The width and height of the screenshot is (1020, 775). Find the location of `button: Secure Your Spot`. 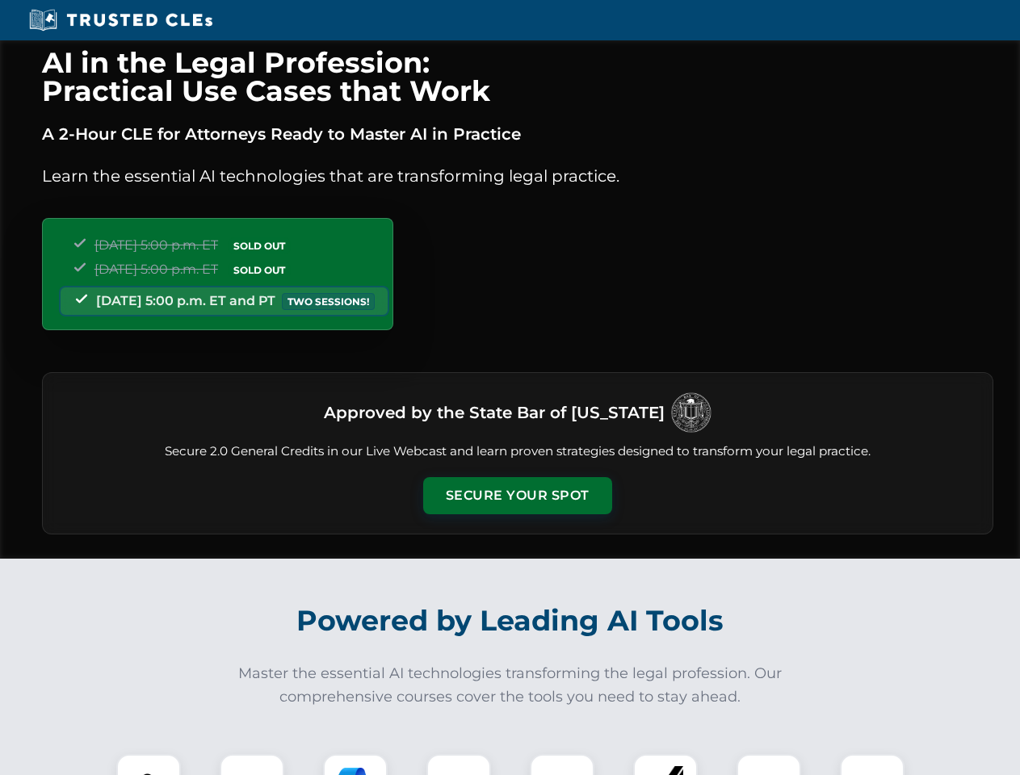

button: Secure Your Spot is located at coordinates (518, 496).